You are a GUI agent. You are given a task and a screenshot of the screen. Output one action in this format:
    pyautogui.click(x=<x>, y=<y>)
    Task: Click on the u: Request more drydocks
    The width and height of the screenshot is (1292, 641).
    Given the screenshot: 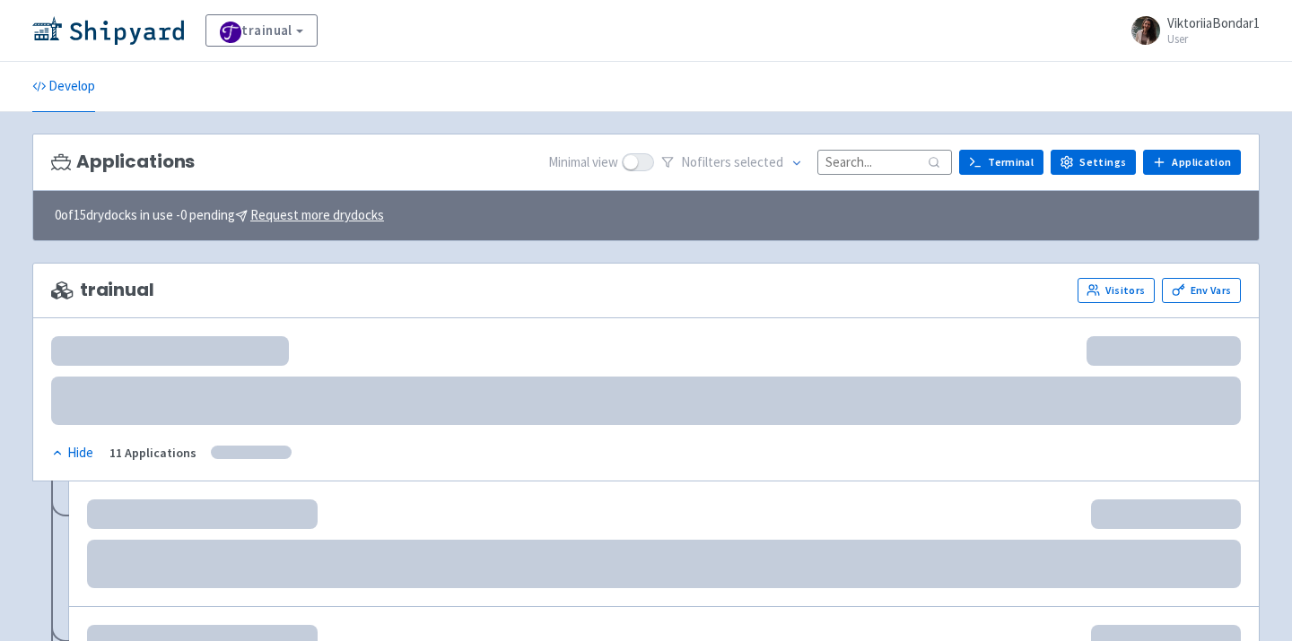 What is the action you would take?
    pyautogui.click(x=317, y=214)
    